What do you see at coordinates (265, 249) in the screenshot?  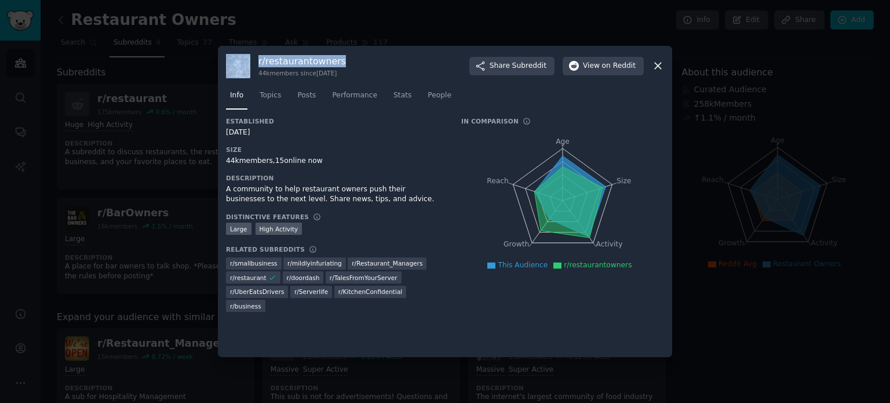 I see `h3: Related Subreddits` at bounding box center [265, 249].